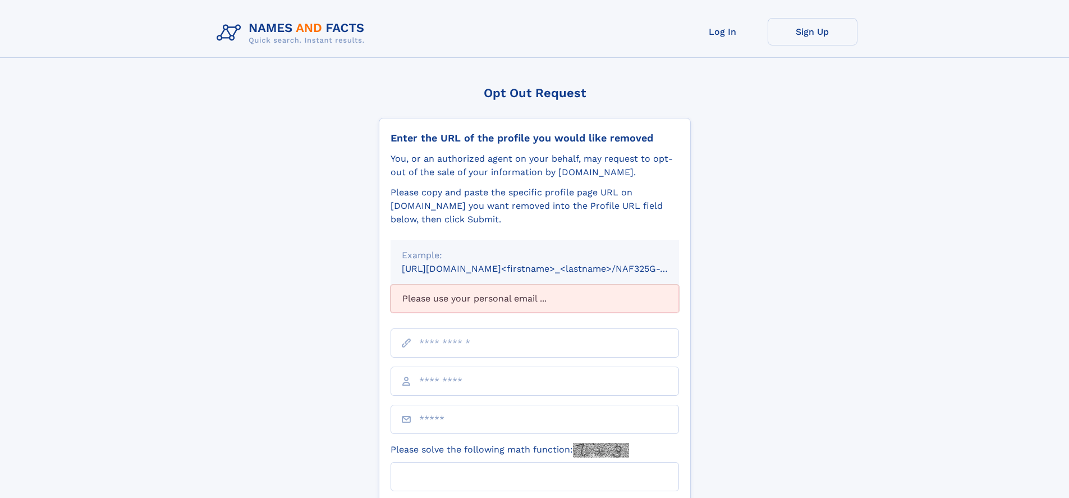 Image resolution: width=1069 pixels, height=498 pixels. Describe the element at coordinates (722, 31) in the screenshot. I see `a: Log In` at that location.